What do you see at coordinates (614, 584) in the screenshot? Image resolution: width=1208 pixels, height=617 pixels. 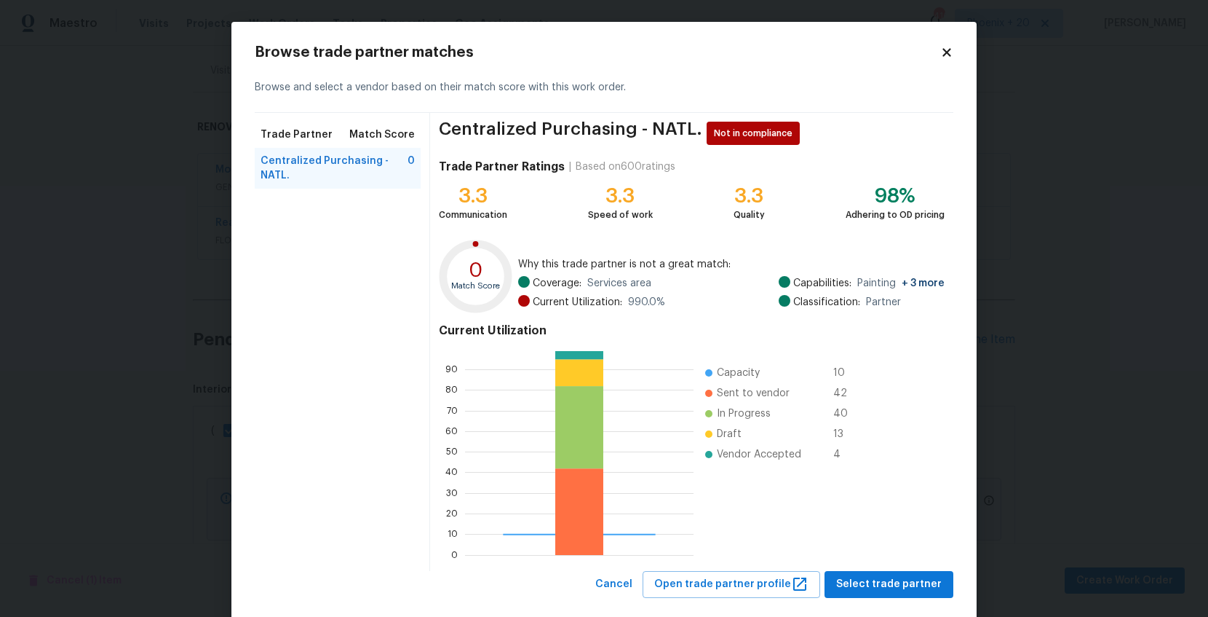 I see `button: Cancel` at bounding box center [614, 584].